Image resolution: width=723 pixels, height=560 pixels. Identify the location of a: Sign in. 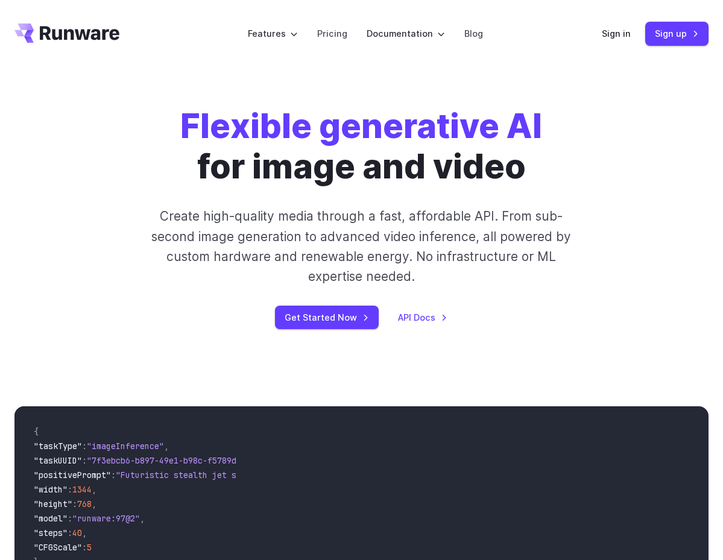
(616, 33).